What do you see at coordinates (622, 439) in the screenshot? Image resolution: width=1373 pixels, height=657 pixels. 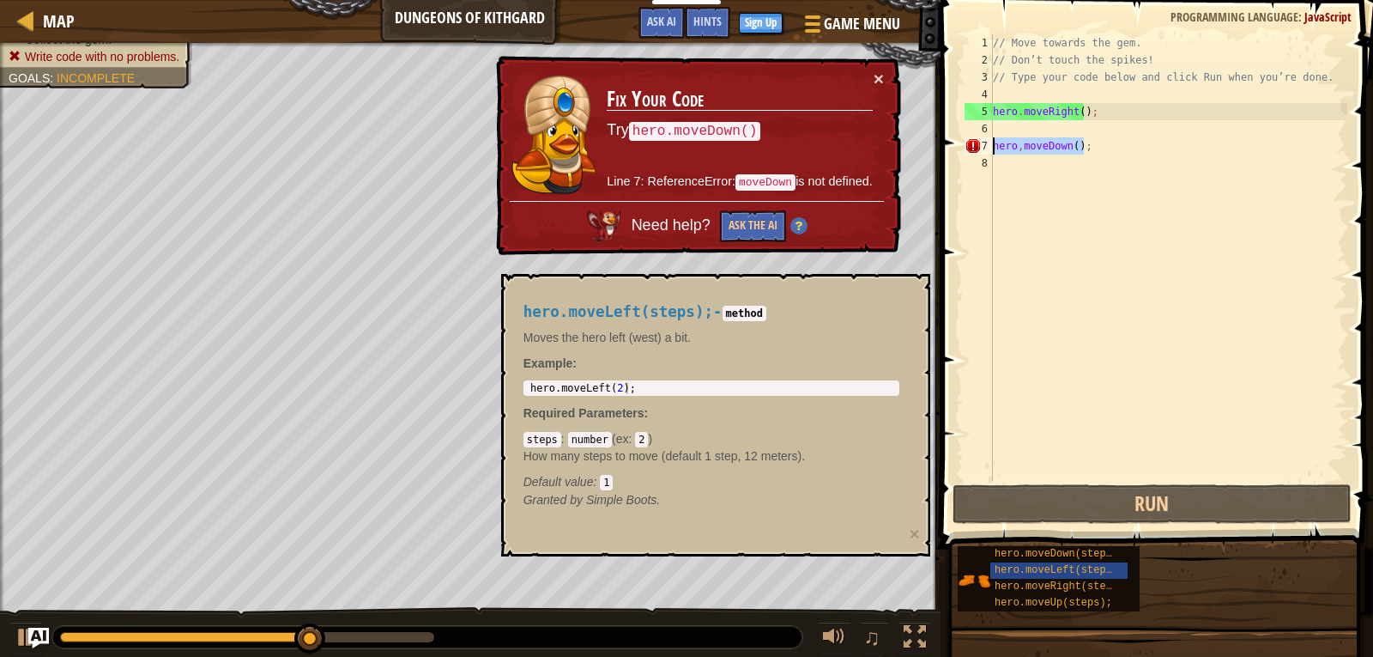 I see `span: ex` at bounding box center [622, 439].